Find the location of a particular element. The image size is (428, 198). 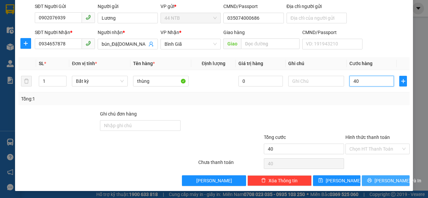

span: Gửi: is located at coordinates (11, 10).